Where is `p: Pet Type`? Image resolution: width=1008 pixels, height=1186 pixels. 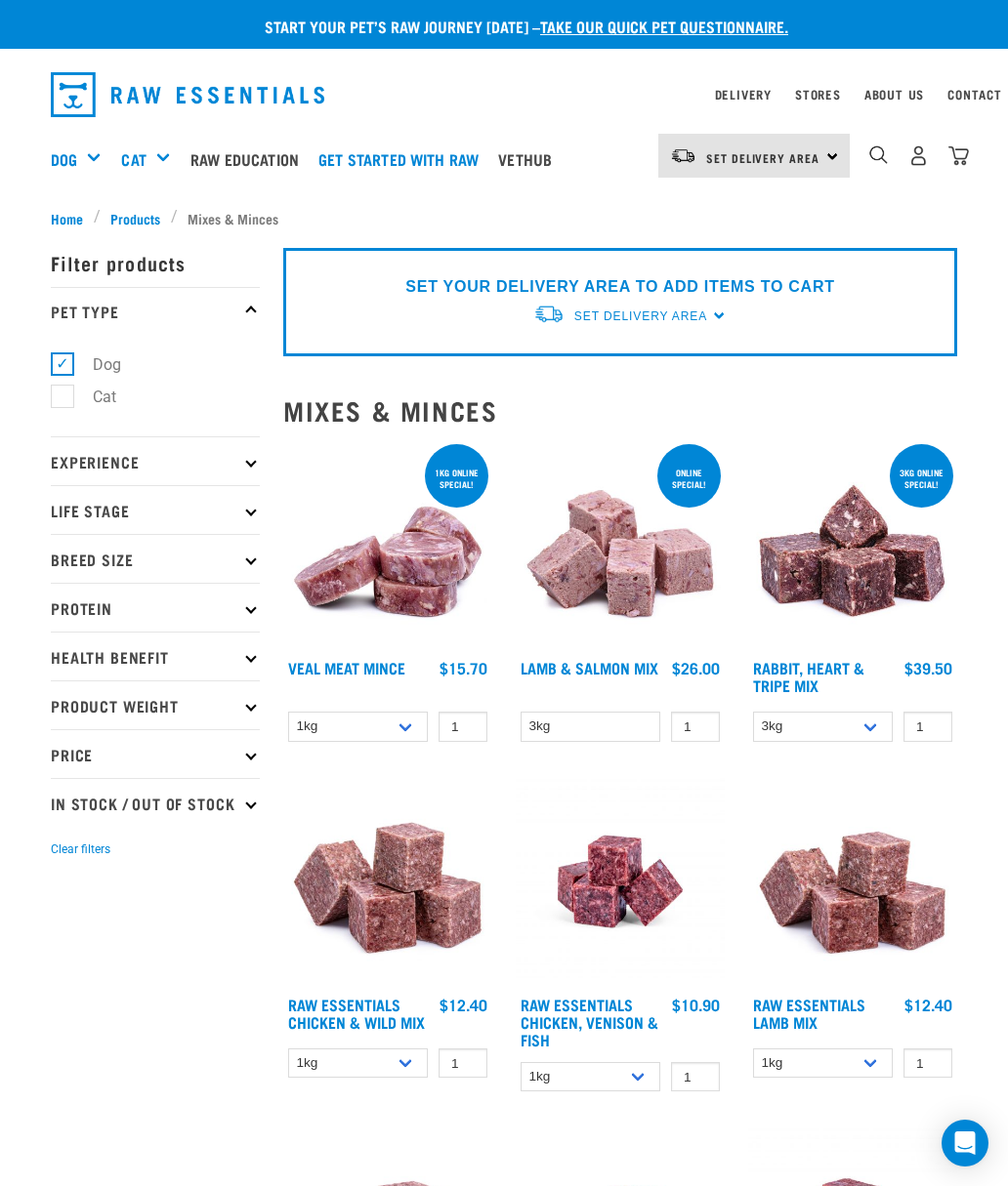 p: Pet Type is located at coordinates (156, 311).